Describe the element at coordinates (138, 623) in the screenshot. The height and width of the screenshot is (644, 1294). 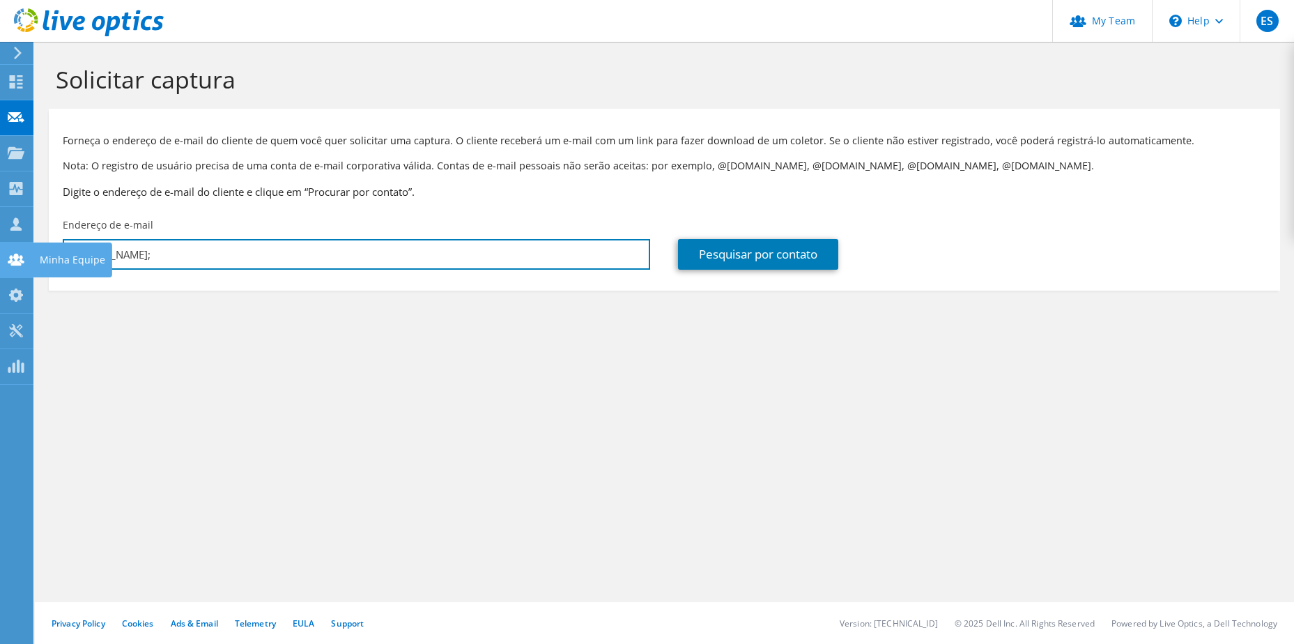
I see `a: Cookies` at that location.